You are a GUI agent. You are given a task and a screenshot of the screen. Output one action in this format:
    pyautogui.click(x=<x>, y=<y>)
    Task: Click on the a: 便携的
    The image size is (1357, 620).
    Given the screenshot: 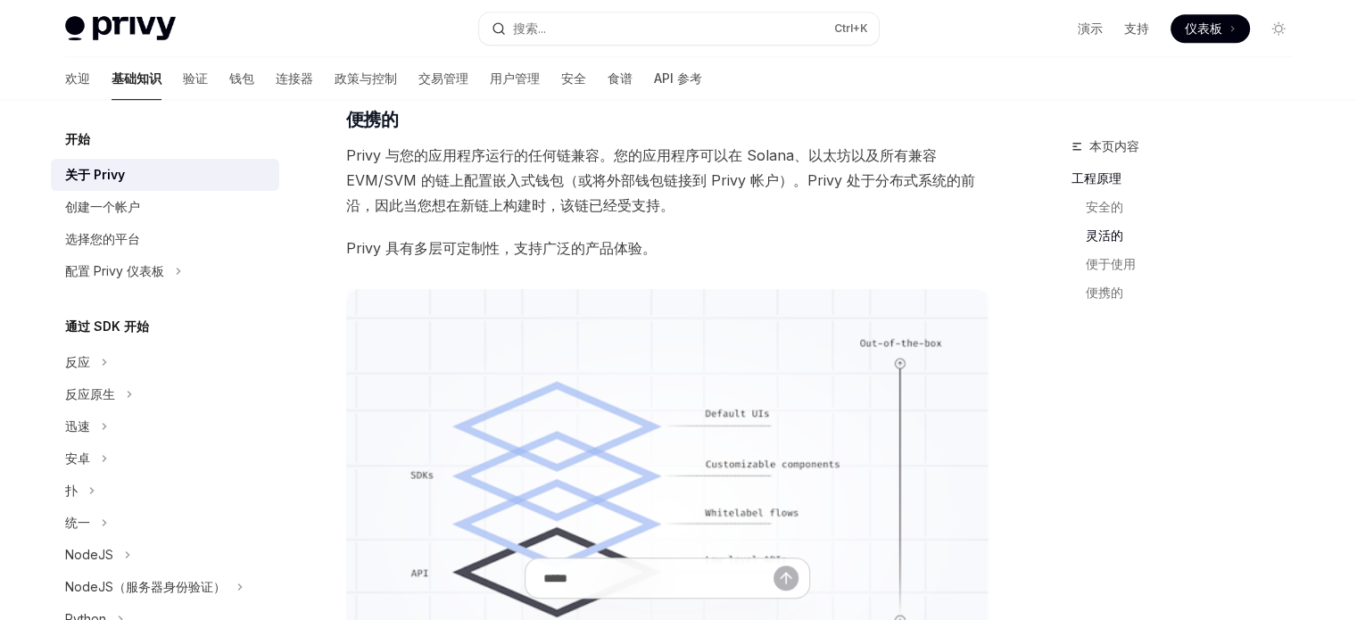 What is the action you would take?
    pyautogui.click(x=1190, y=293)
    